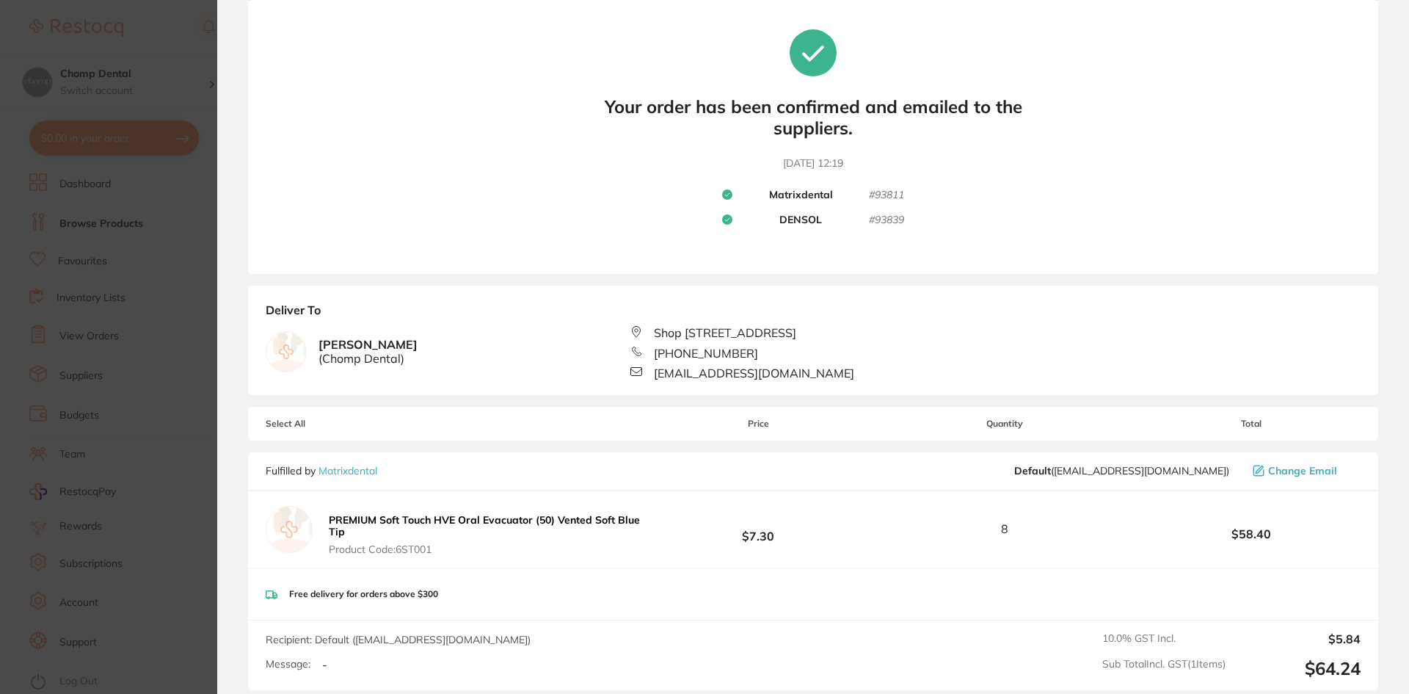  What do you see at coordinates (363, 594) in the screenshot?
I see `p: Free delivery for orders above $300` at bounding box center [363, 594].